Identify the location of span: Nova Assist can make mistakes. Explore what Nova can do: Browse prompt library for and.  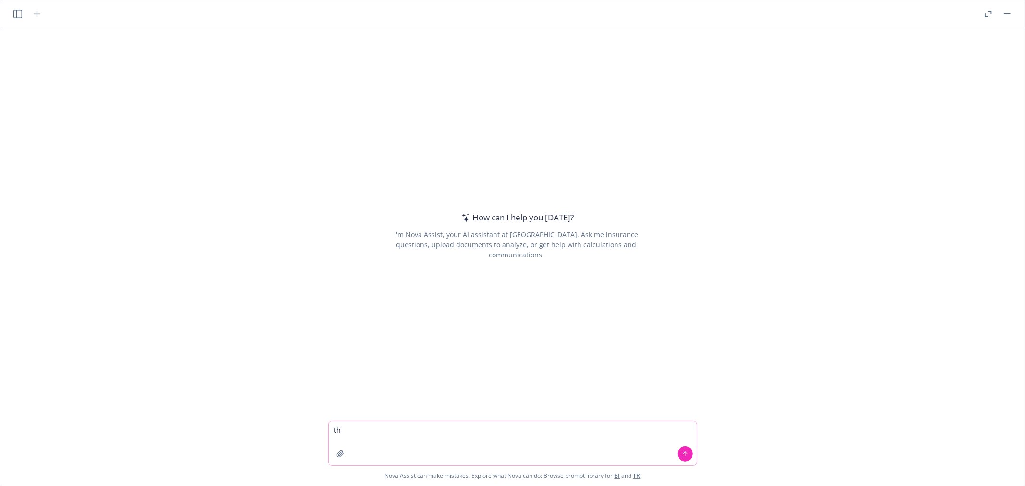
(513, 476).